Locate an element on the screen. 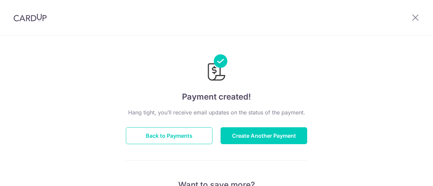 The image size is (433, 186). img: Payments is located at coordinates (217, 69).